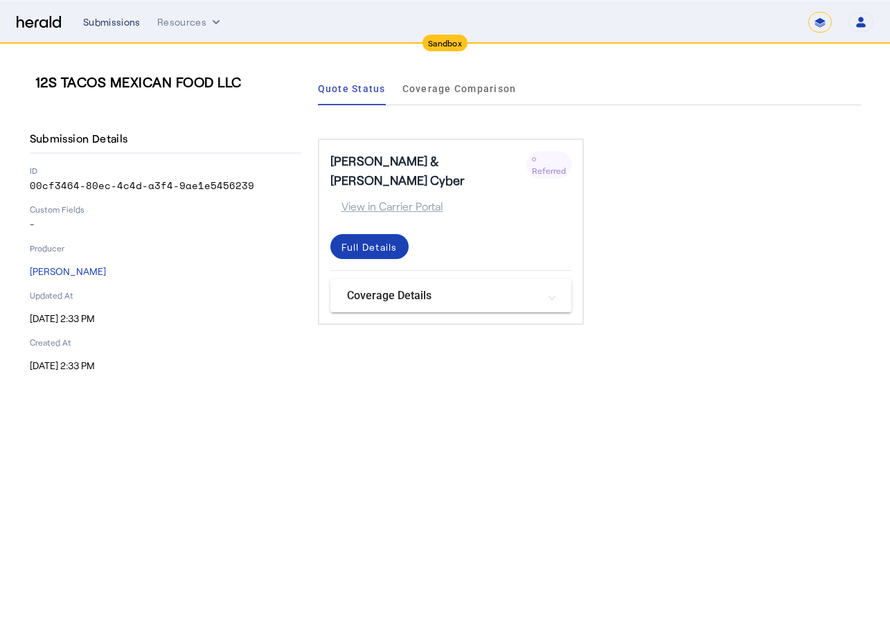 The height and width of the screenshot is (640, 890). What do you see at coordinates (352, 89) in the screenshot?
I see `a: Quote Status` at bounding box center [352, 89].